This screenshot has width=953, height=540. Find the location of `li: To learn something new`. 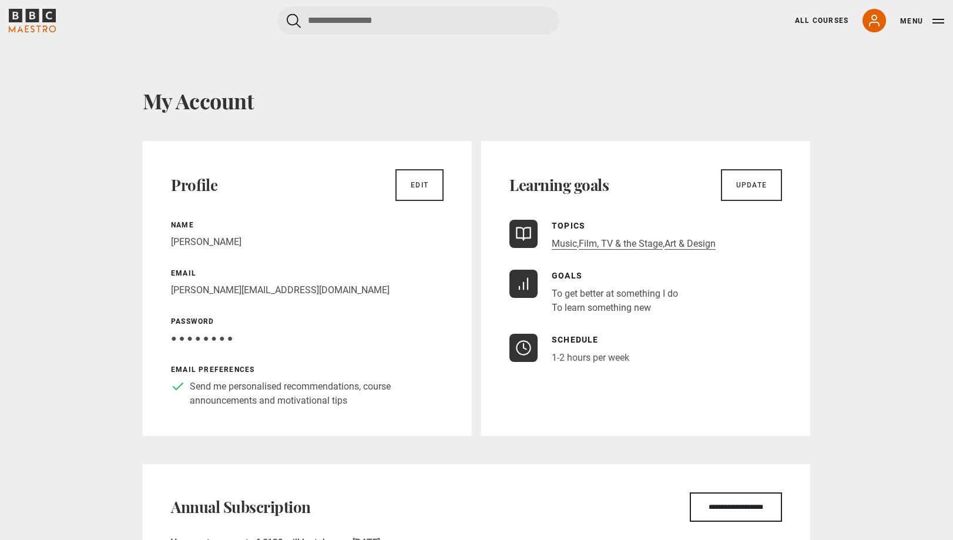

li: To learn something new is located at coordinates (615, 308).